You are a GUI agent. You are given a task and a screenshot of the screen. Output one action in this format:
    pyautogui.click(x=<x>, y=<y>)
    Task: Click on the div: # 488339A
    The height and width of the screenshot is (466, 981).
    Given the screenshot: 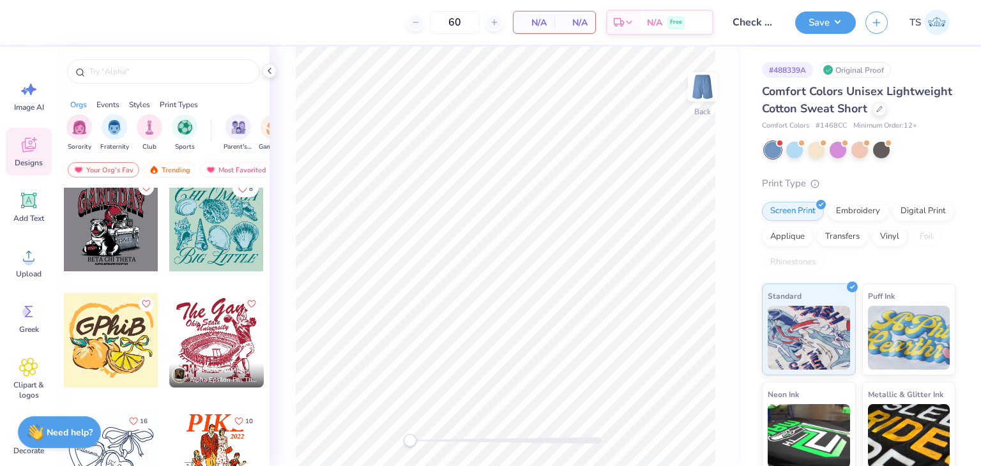 What is the action you would take?
    pyautogui.click(x=787, y=70)
    